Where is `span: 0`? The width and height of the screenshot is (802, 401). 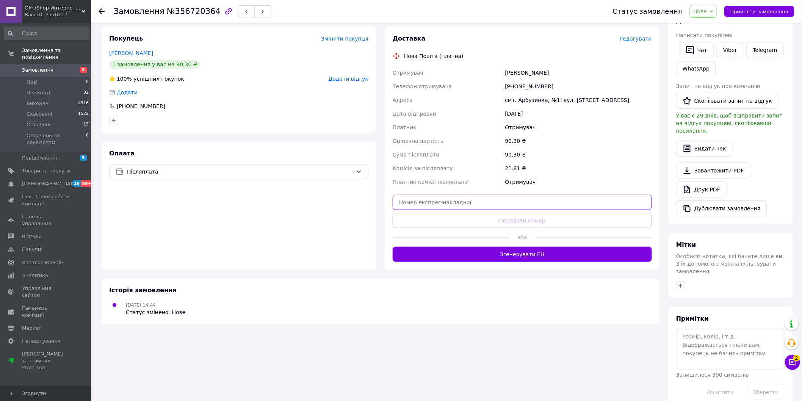 span: 0 is located at coordinates (87, 139).